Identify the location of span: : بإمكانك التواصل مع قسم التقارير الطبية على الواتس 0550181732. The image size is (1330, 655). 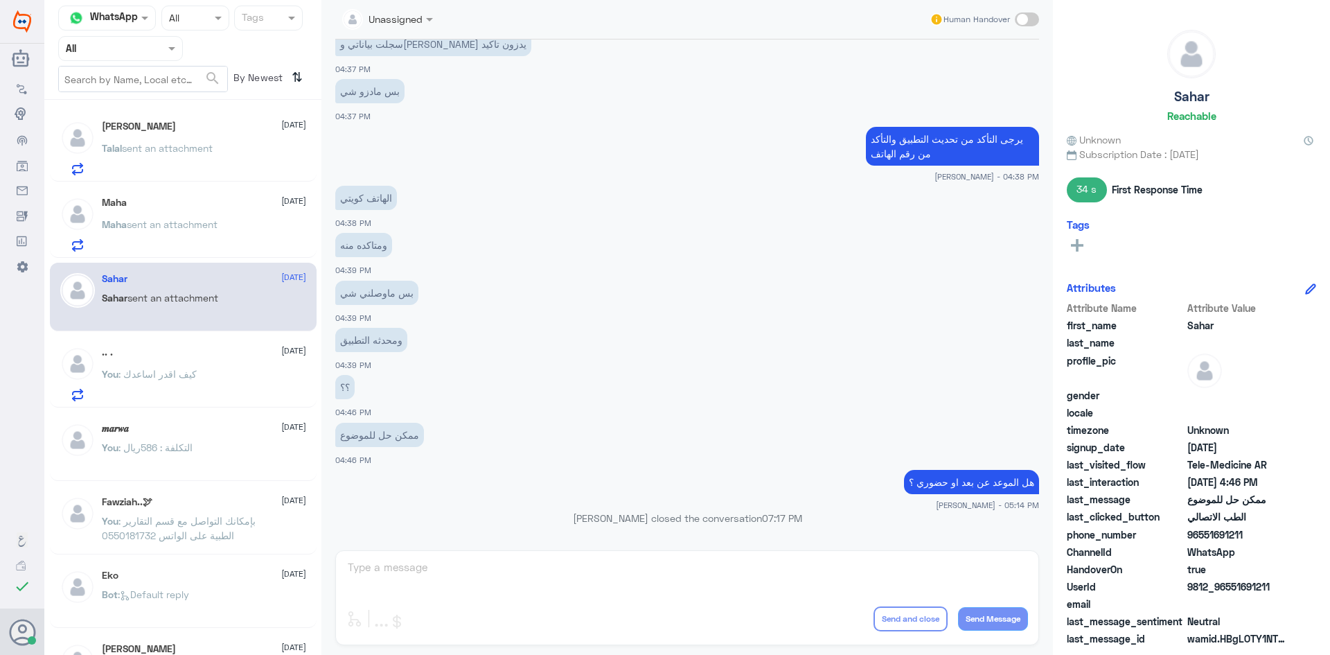
(179, 528).